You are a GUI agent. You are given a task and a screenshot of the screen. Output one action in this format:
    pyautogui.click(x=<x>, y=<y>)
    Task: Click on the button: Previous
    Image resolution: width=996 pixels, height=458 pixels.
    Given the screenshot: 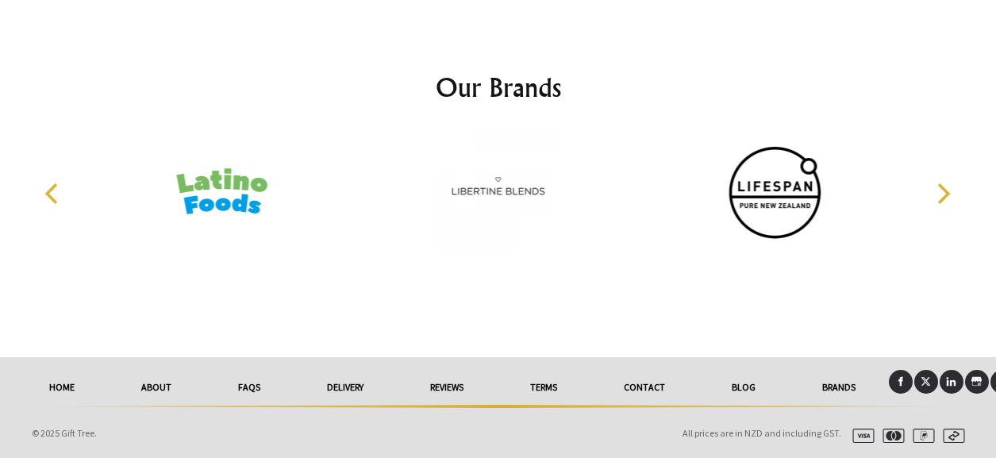 What is the action you would take?
    pyautogui.click(x=54, y=194)
    